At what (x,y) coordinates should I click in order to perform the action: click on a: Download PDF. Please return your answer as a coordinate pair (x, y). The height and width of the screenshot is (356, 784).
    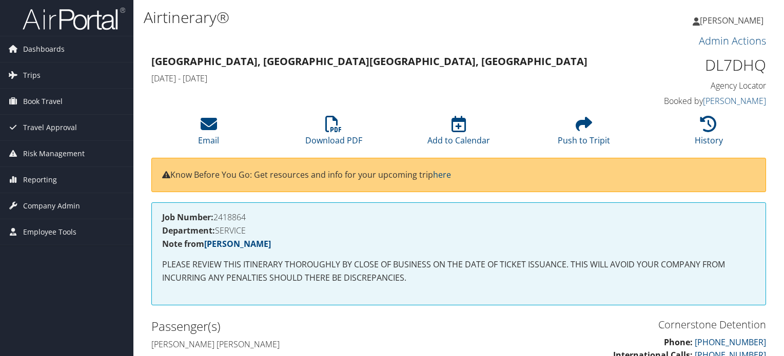
    Looking at the image, I should click on (333, 134).